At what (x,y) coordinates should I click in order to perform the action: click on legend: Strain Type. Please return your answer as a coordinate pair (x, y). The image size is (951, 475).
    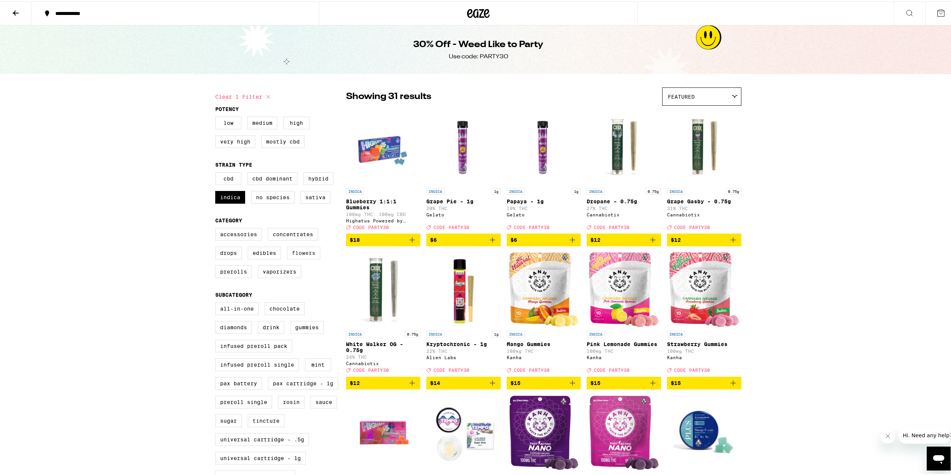
    Looking at the image, I should click on (234, 163).